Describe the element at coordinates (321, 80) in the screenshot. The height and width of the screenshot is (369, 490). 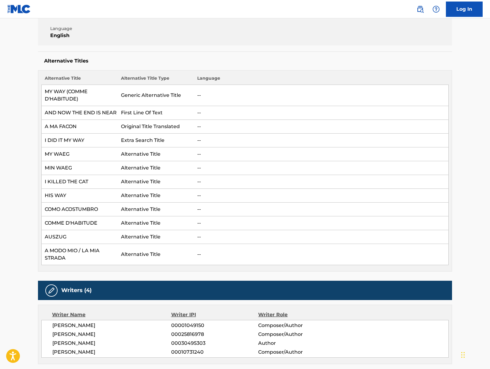
I see `th: Language` at that location.